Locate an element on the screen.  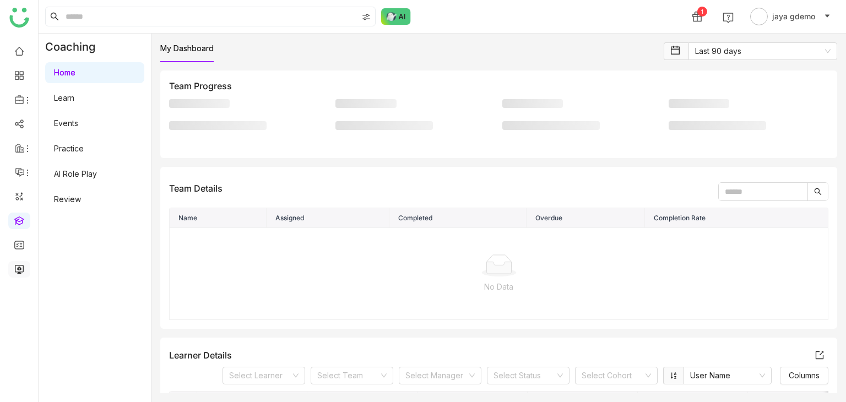
span: jaya gdemo is located at coordinates (793, 17).